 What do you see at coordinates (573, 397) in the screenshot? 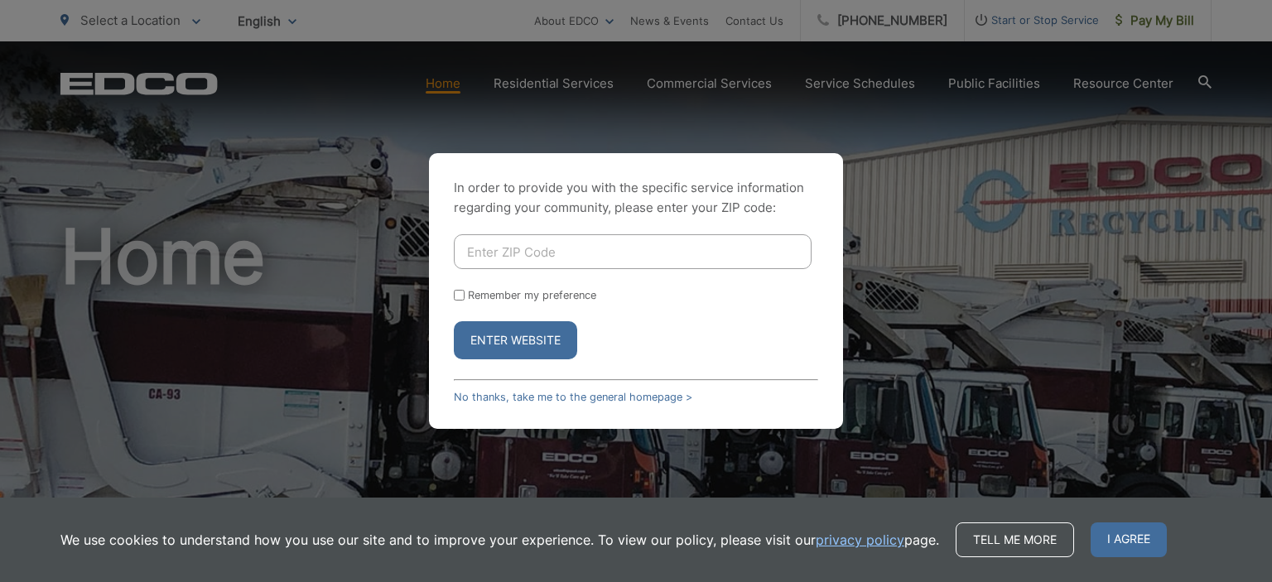
I see `a: No thanks, take me to the general homepage >` at bounding box center [573, 397].